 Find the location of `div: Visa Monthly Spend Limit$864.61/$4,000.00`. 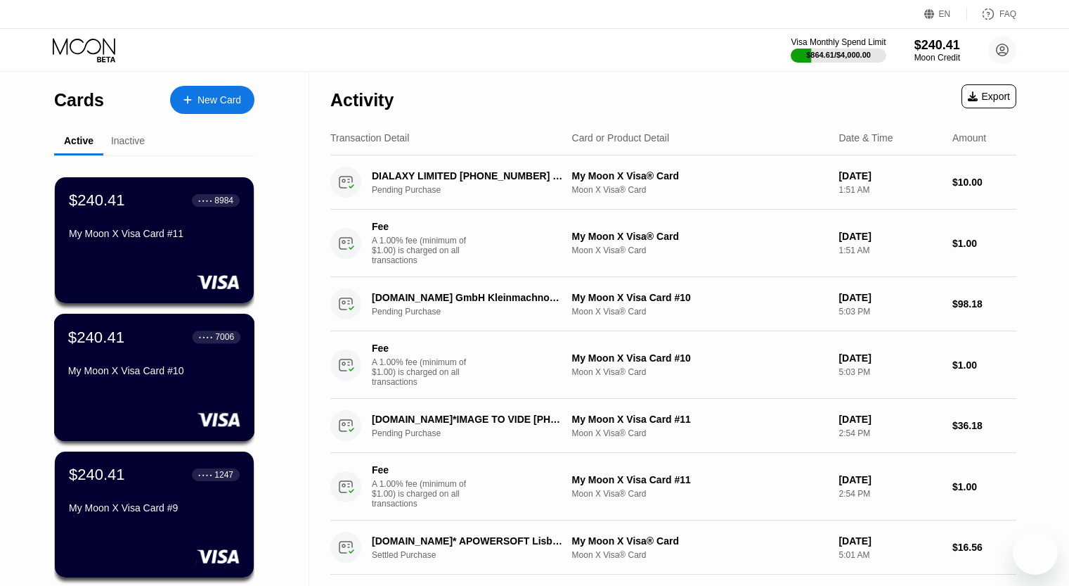

div: Visa Monthly Spend Limit$864.61/$4,000.00 is located at coordinates (838, 50).